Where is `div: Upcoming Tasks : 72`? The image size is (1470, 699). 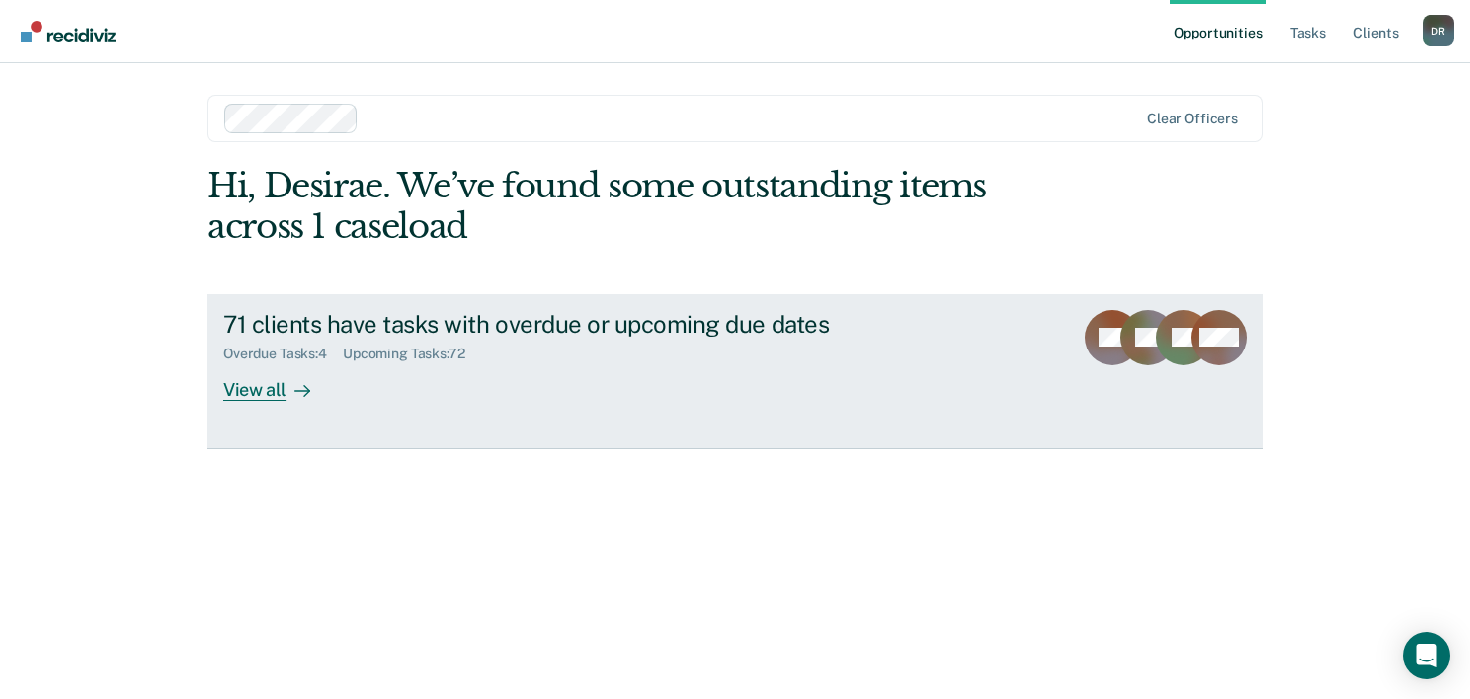 div: Upcoming Tasks : 72 is located at coordinates (412, 354).